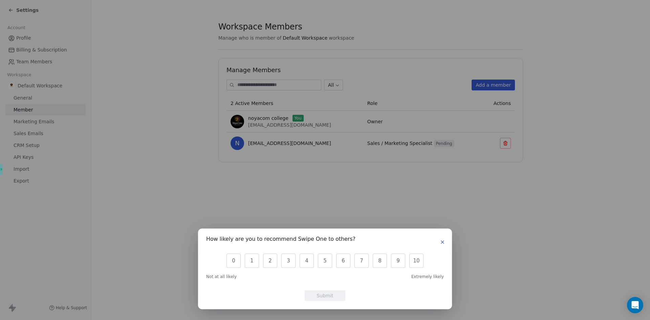 Image resolution: width=650 pixels, height=320 pixels. I want to click on button: 4, so click(307, 261).